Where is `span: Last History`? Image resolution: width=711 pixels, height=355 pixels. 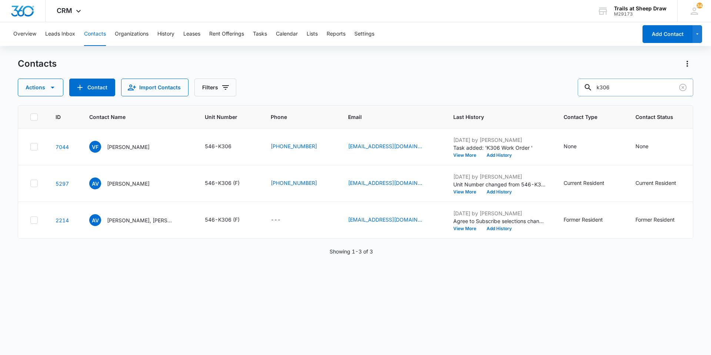 span: Last History is located at coordinates (494, 117).